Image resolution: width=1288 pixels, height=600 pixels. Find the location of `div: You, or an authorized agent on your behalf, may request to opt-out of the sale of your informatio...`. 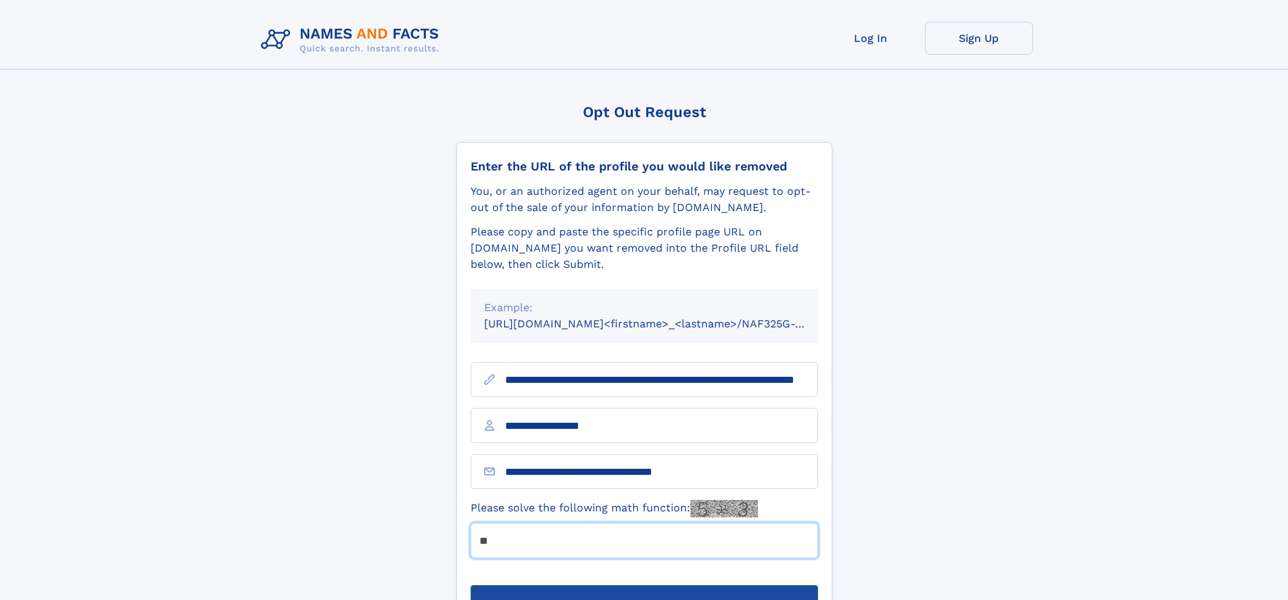

div: You, or an authorized agent on your behalf, may request to opt-out of the sale of your informatio... is located at coordinates (645, 200).